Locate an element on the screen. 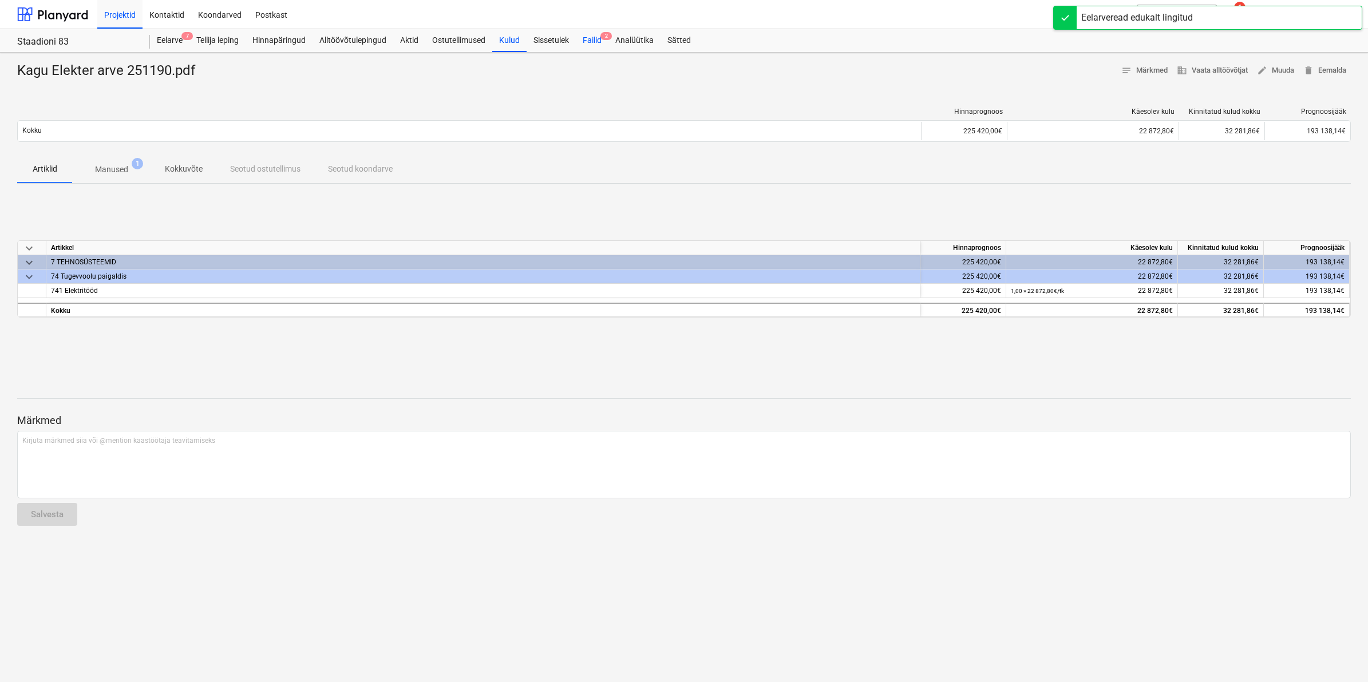 The image size is (1368, 682). p: Kokkuvõte is located at coordinates (184, 169).